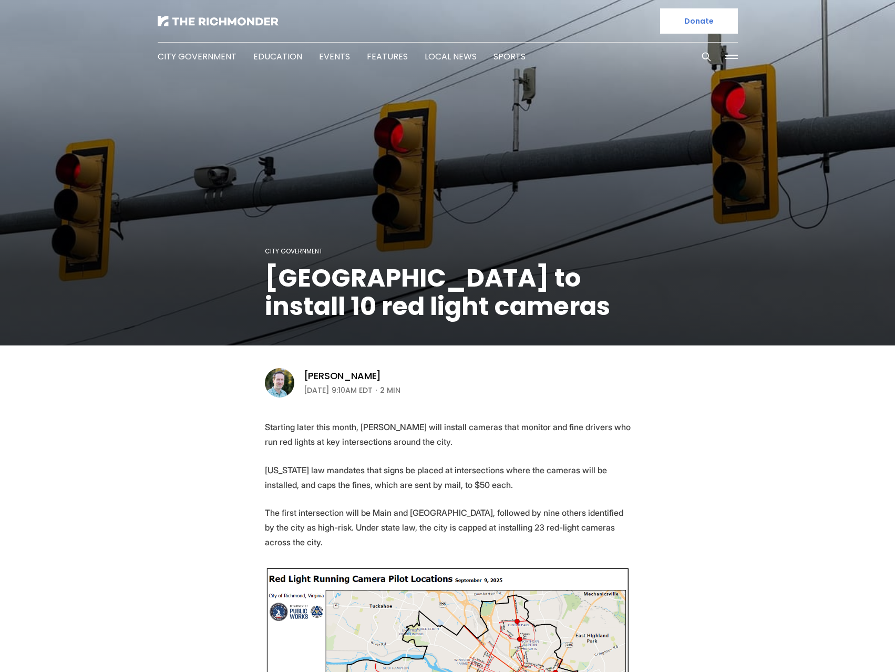 This screenshot has height=672, width=895. Describe the element at coordinates (450, 56) in the screenshot. I see `a: Local News` at that location.